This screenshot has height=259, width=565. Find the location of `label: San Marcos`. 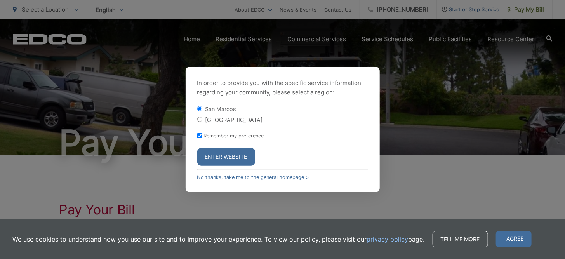

label: San Marcos is located at coordinates (221, 109).